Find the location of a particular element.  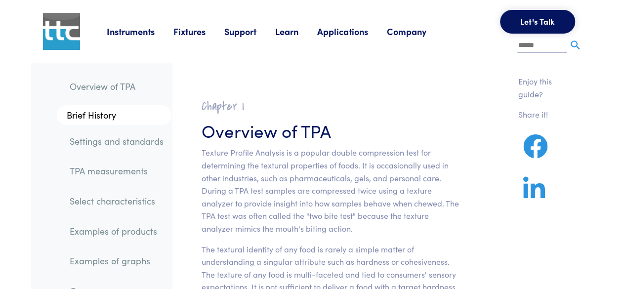

a: Examples of graphs is located at coordinates (117, 261).